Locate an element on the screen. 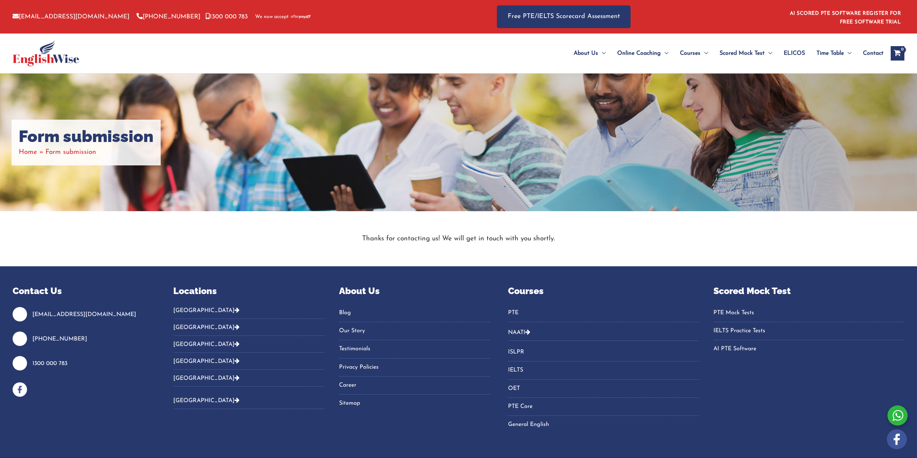 Image resolution: width=917 pixels, height=458 pixels. a: AI PTE Software is located at coordinates (809, 349).